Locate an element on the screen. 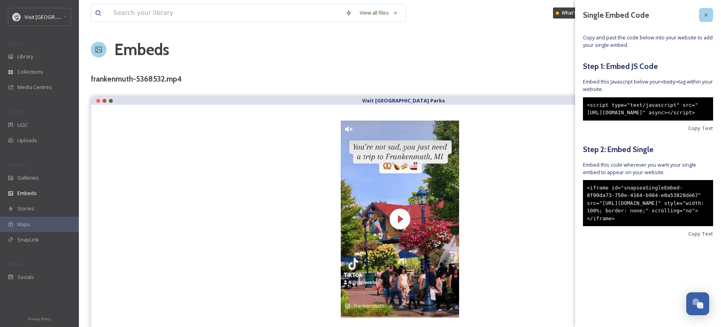  span: Uploads is located at coordinates (27, 140).